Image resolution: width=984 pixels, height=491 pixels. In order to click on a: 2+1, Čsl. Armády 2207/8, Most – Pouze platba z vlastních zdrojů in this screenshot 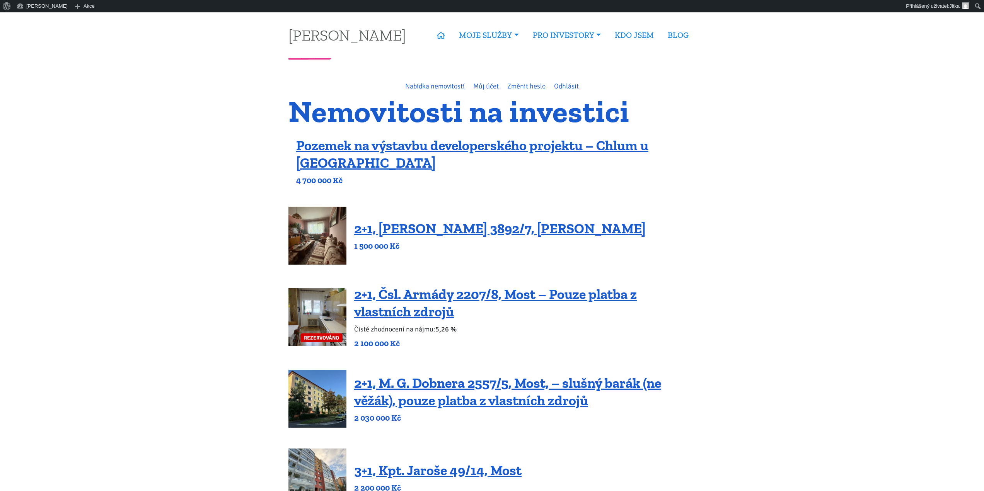, I will do `click(495, 303)`.